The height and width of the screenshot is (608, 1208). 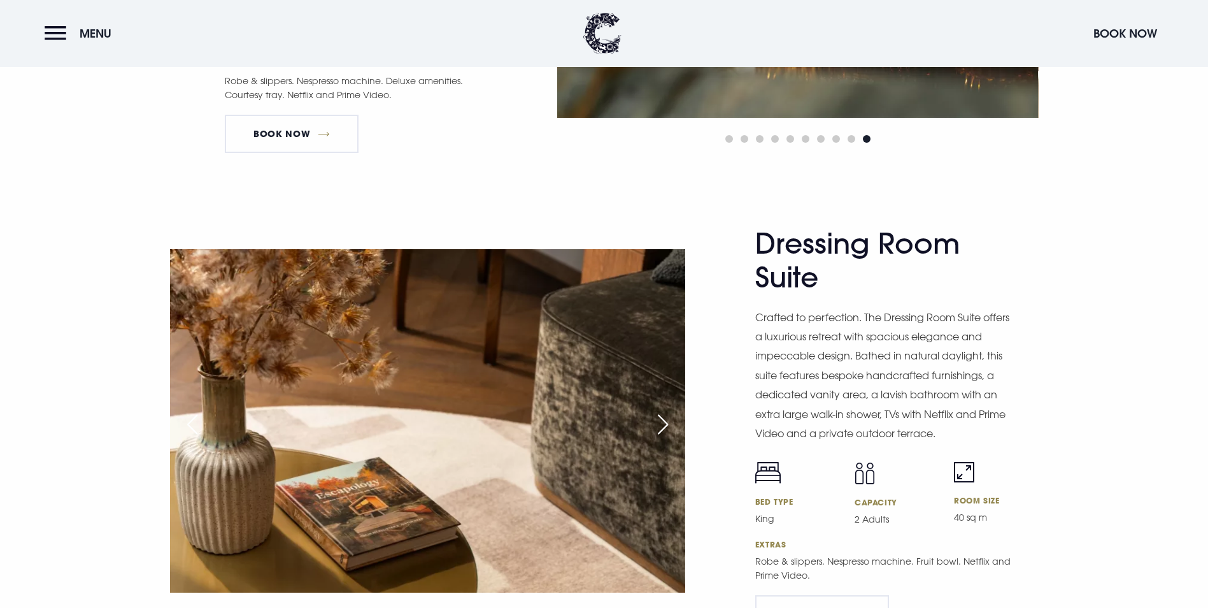 What do you see at coordinates (729, 139) in the screenshot?
I see `span: Go to slide 1` at bounding box center [729, 139].